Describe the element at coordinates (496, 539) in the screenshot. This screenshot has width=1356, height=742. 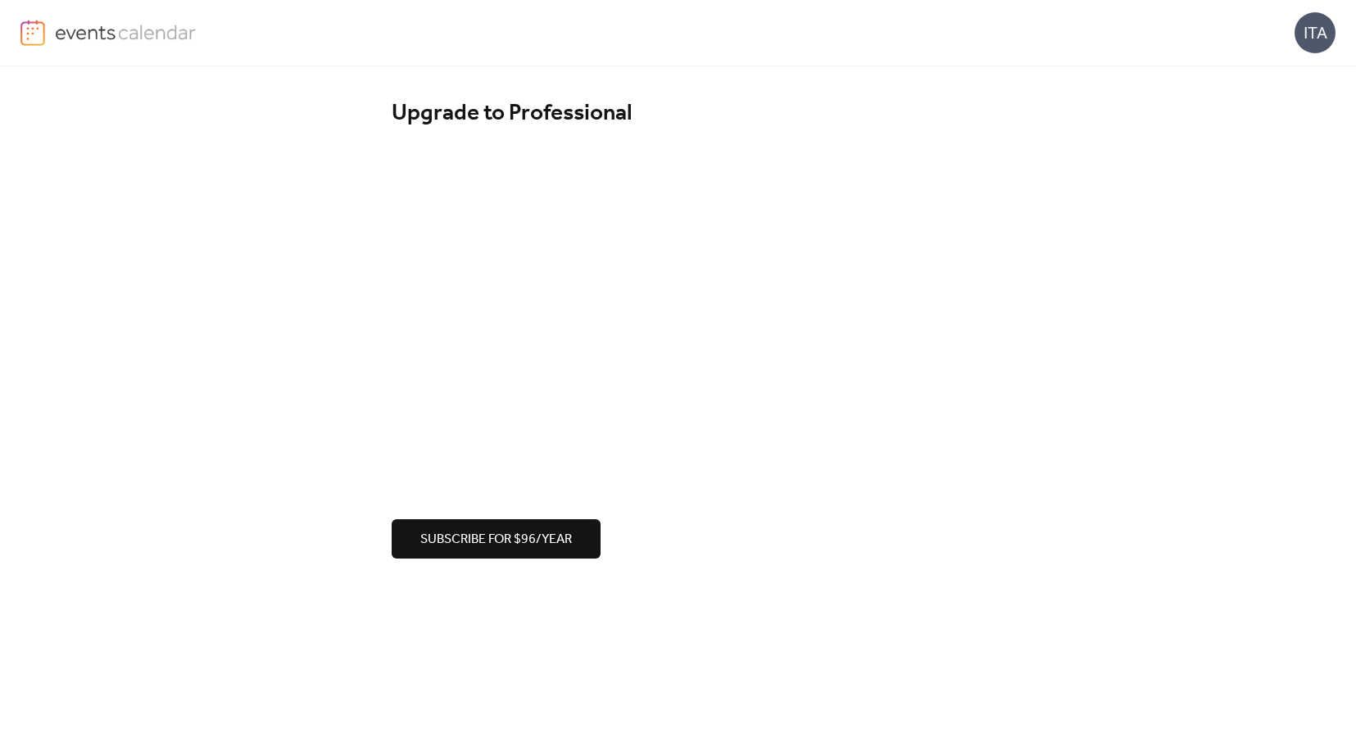
I see `button: Subscribe for $96/year` at that location.